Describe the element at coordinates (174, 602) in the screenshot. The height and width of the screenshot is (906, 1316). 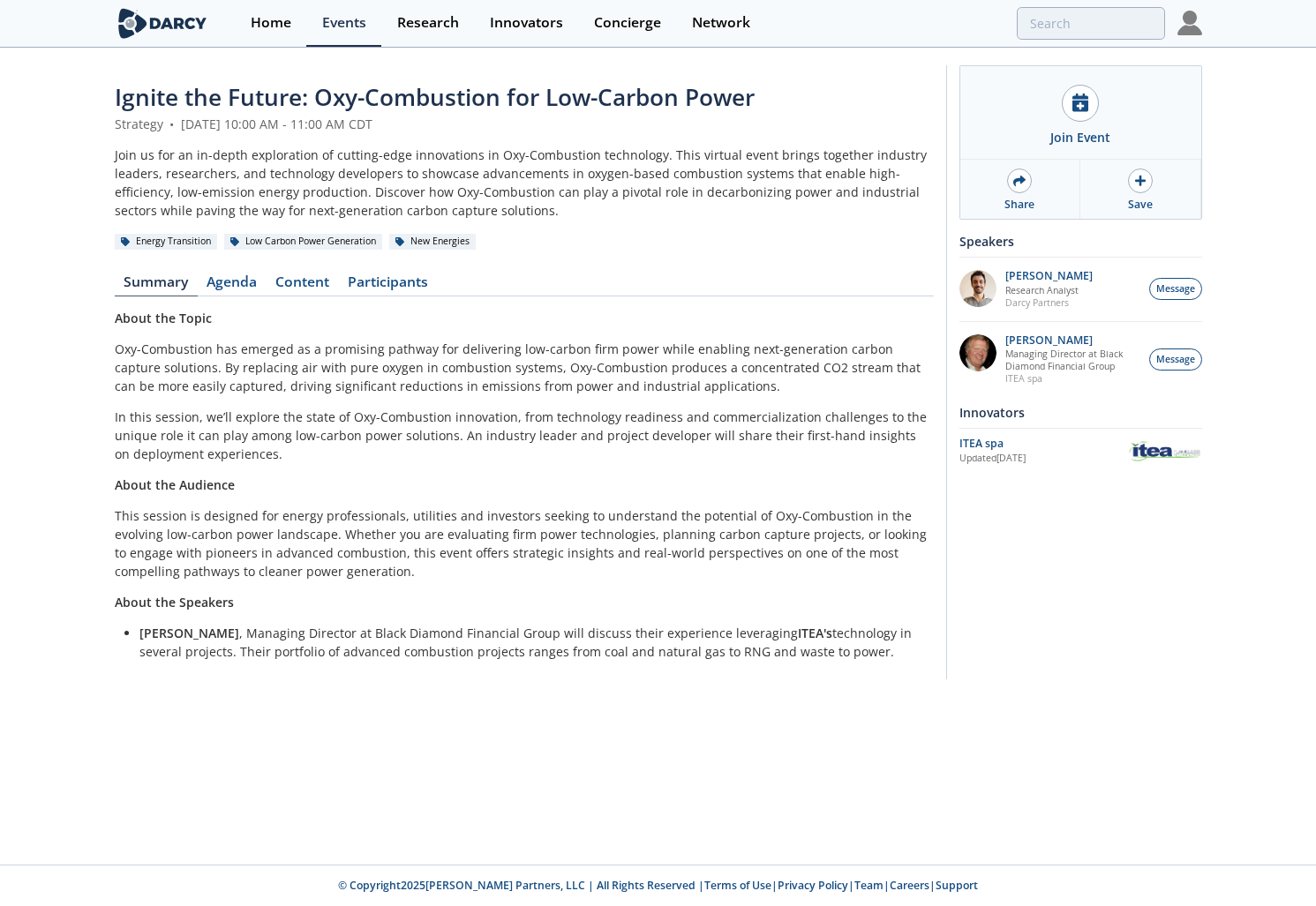
I see `strong: About the Speakers` at that location.